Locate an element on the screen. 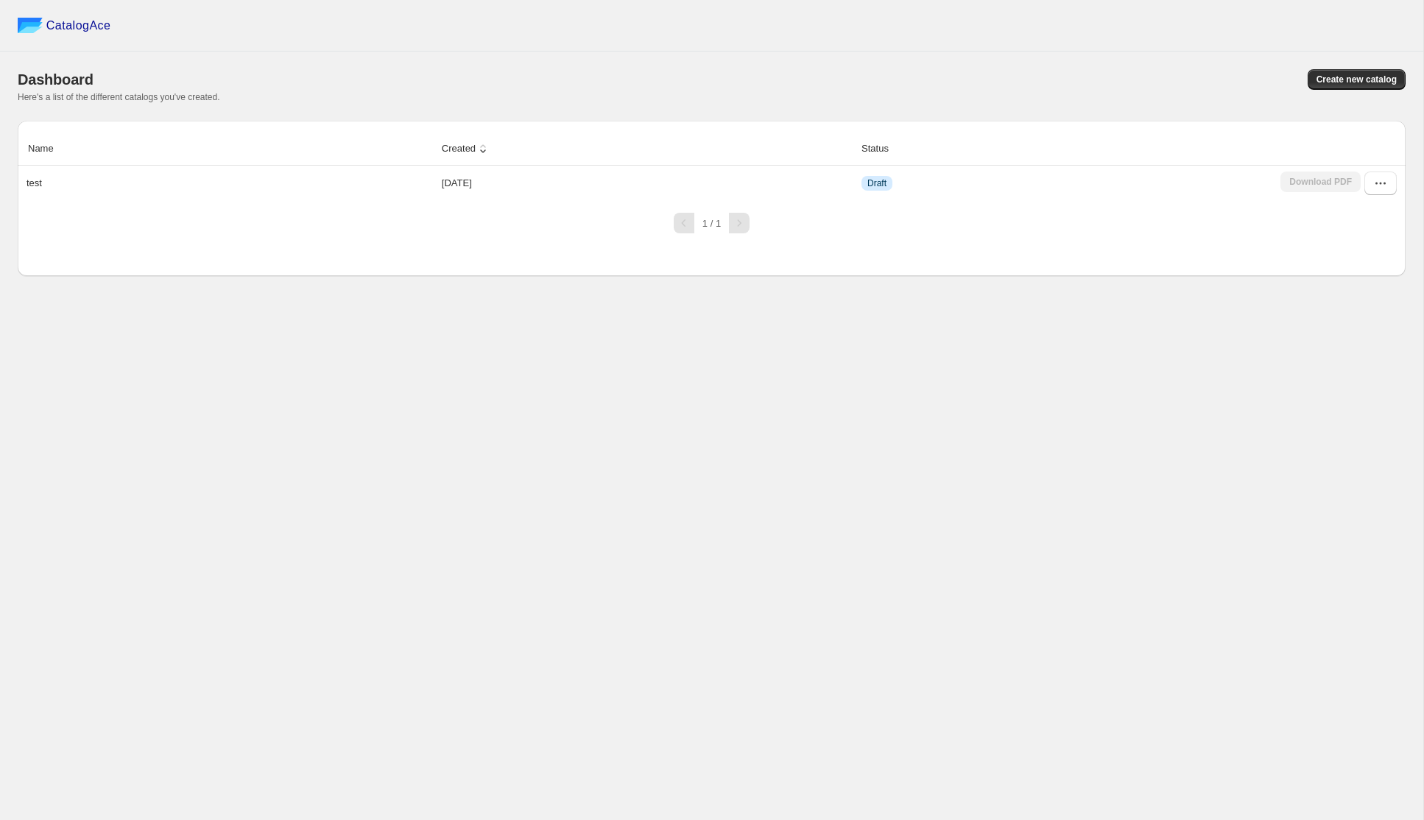 This screenshot has width=1424, height=820. p: test is located at coordinates (34, 183).